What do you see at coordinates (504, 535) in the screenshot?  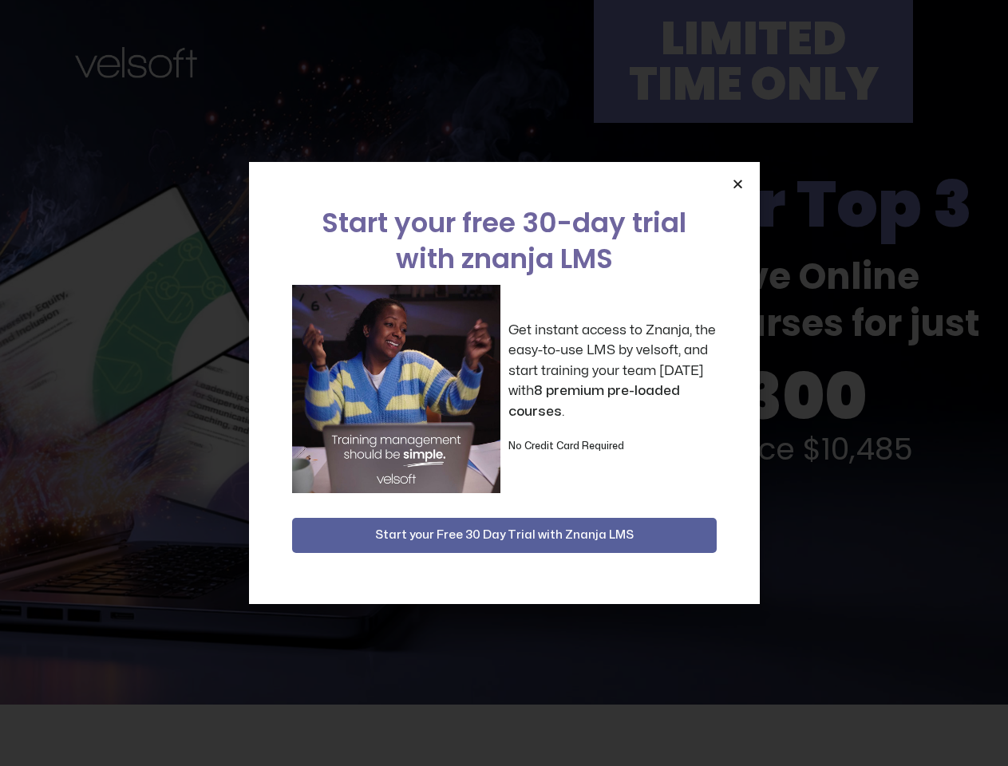 I see `button: Start your Free 30 Day Trial with Znanja LMS` at bounding box center [504, 535].